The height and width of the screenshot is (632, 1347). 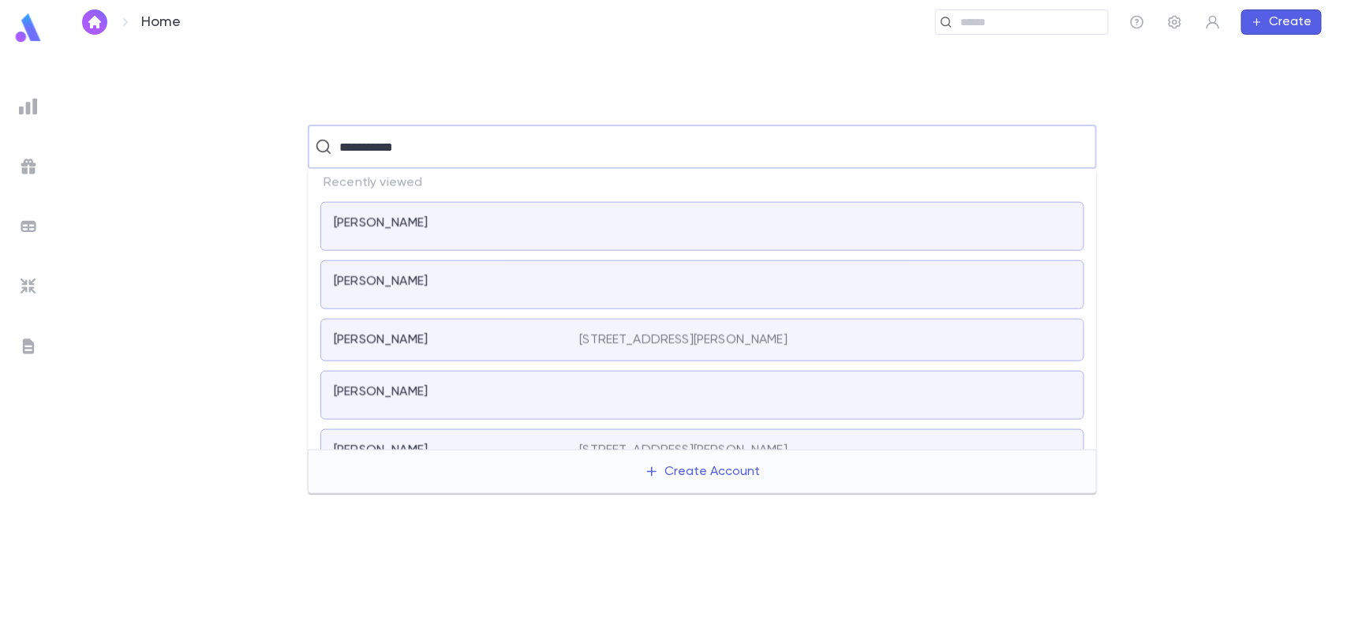 What do you see at coordinates (95, 22) in the screenshot?
I see `img: home_white.a664292cf8c1dea59945f0da9f25487c.svg` at bounding box center [95, 22].